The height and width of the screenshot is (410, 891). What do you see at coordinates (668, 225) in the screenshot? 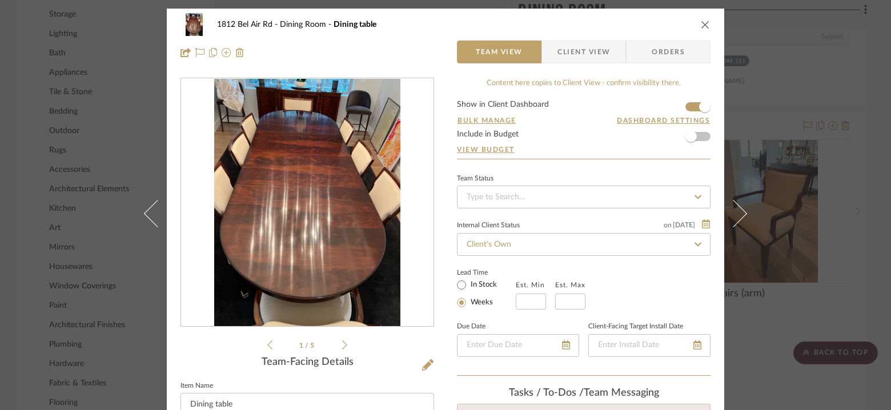
I see `span: on` at bounding box center [668, 225].